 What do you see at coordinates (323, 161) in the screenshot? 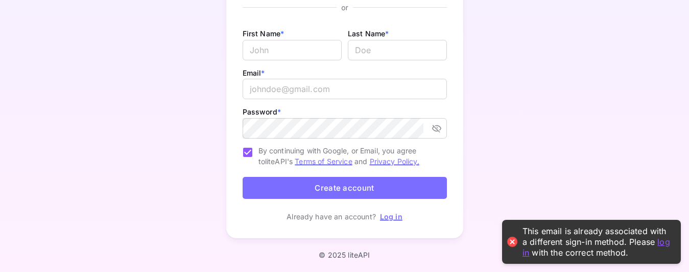
I see `a: Terms of Service` at bounding box center [323, 161].